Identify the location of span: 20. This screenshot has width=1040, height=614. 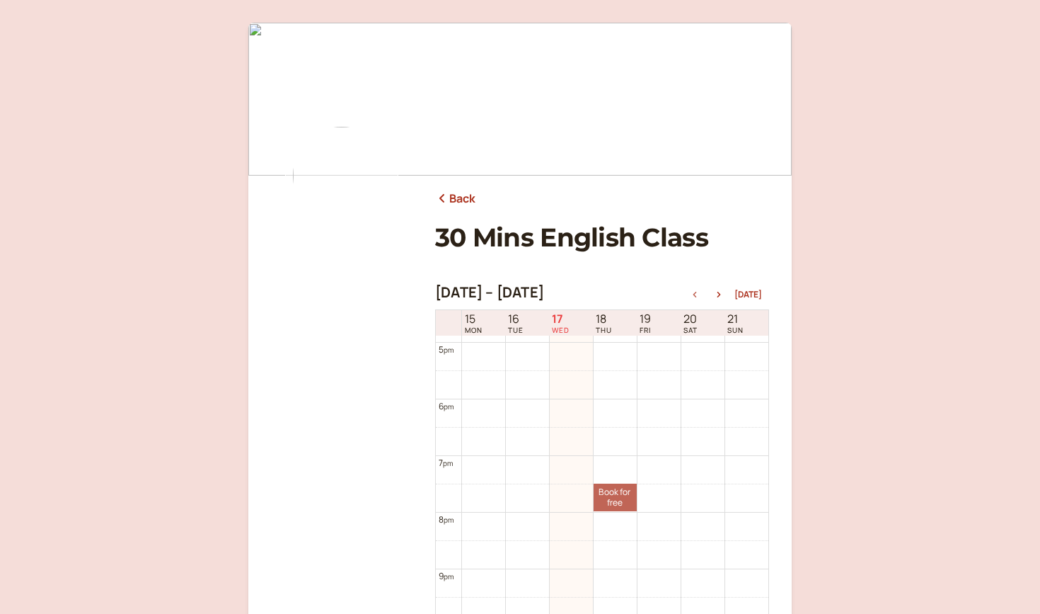
(691, 318).